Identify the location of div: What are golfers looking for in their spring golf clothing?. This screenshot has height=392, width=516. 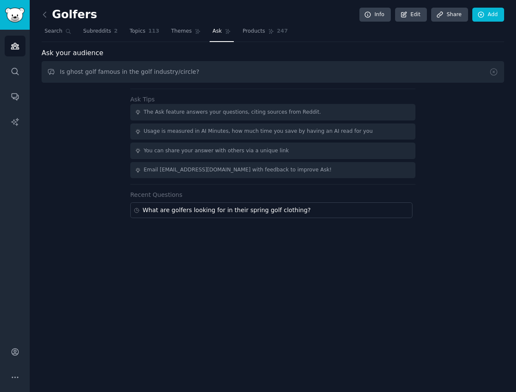
(227, 210).